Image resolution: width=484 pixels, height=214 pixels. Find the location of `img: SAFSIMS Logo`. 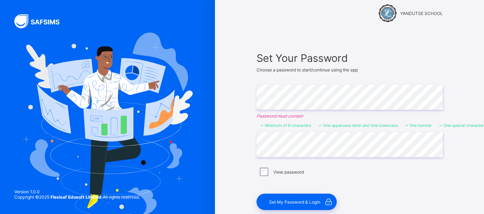

img: SAFSIMS Logo is located at coordinates (41, 21).